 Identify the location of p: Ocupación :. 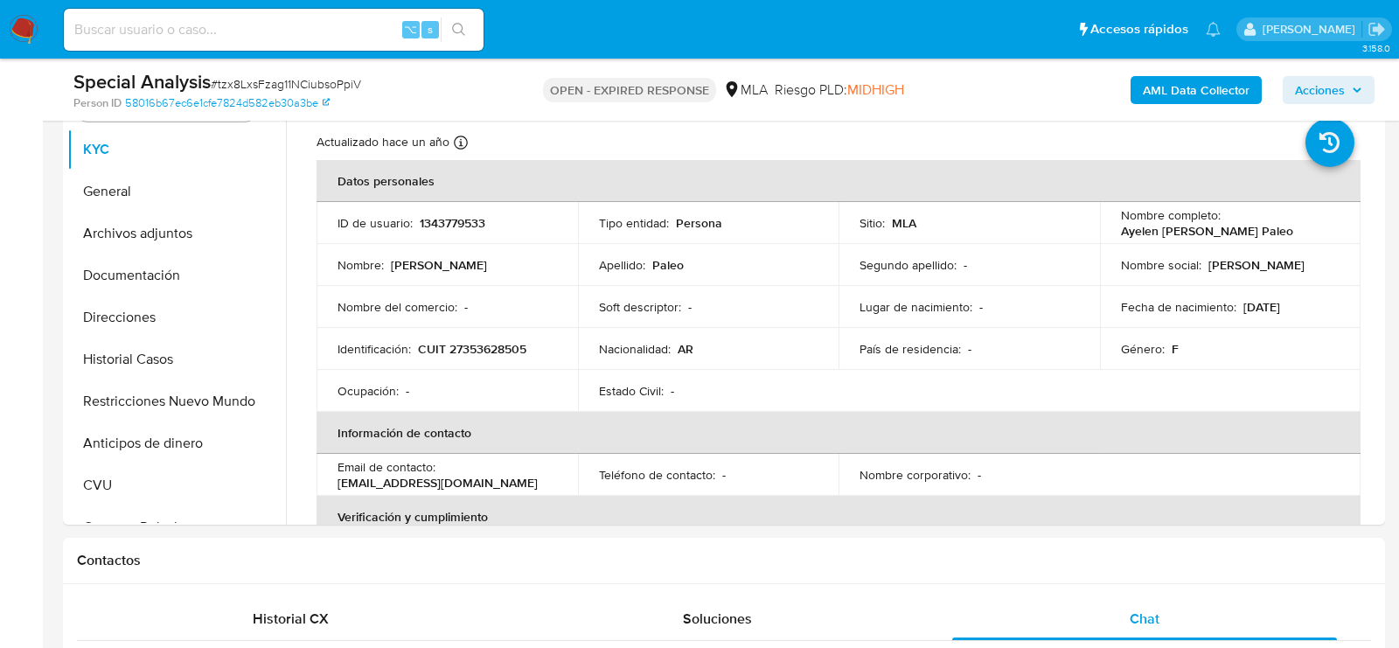
(368, 391).